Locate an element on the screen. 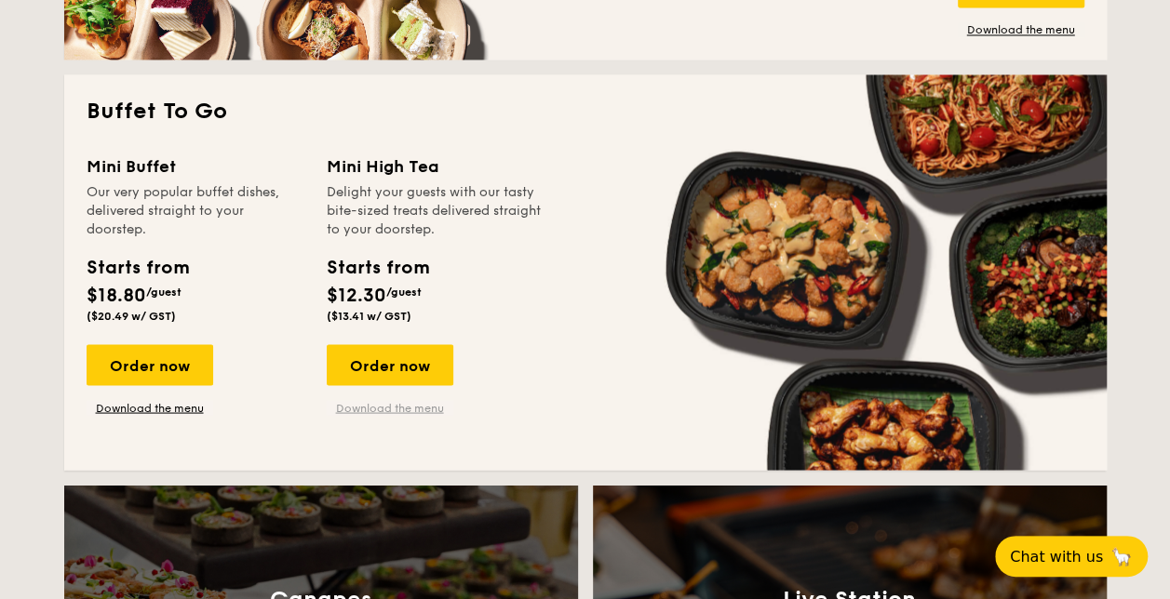 The width and height of the screenshot is (1170, 599). button: Chat with us🦙 is located at coordinates (1071, 556).